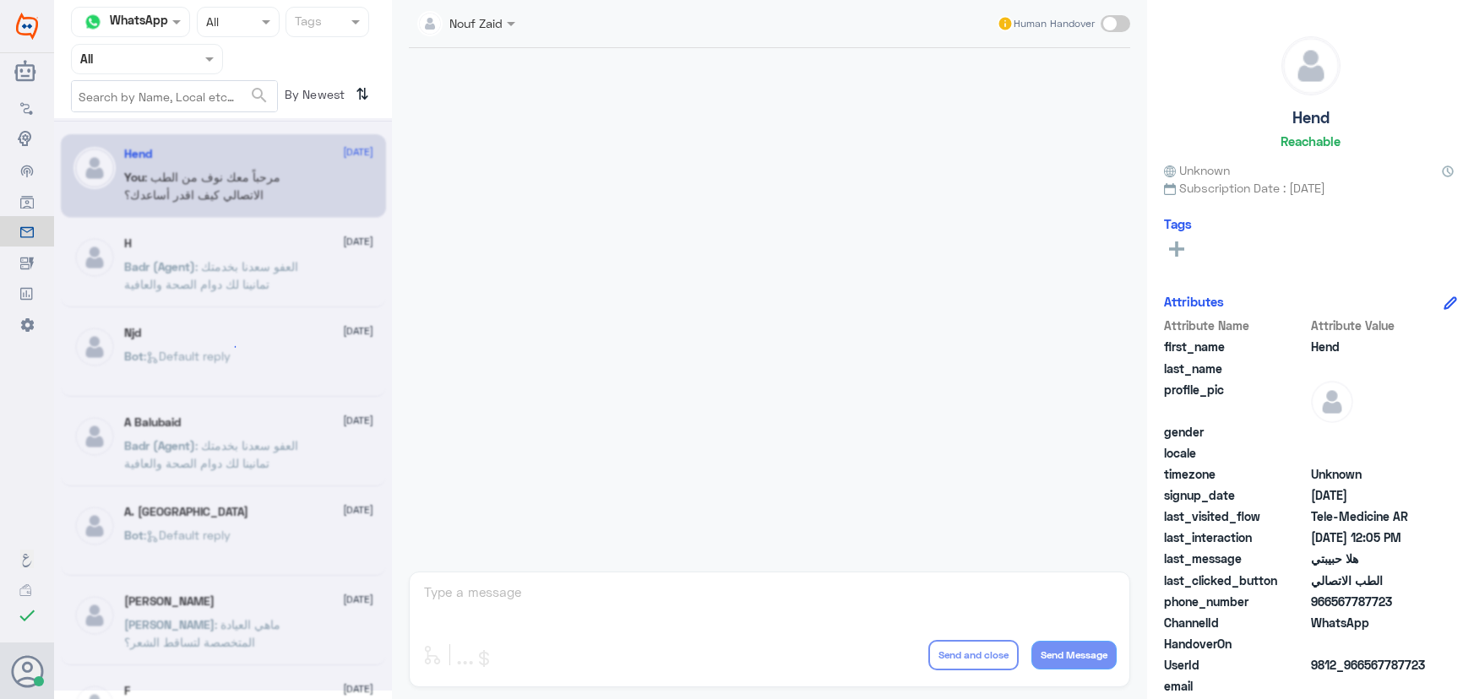 The image size is (1474, 699). What do you see at coordinates (1372, 601) in the screenshot?
I see `span: 966567787723` at bounding box center [1372, 601].